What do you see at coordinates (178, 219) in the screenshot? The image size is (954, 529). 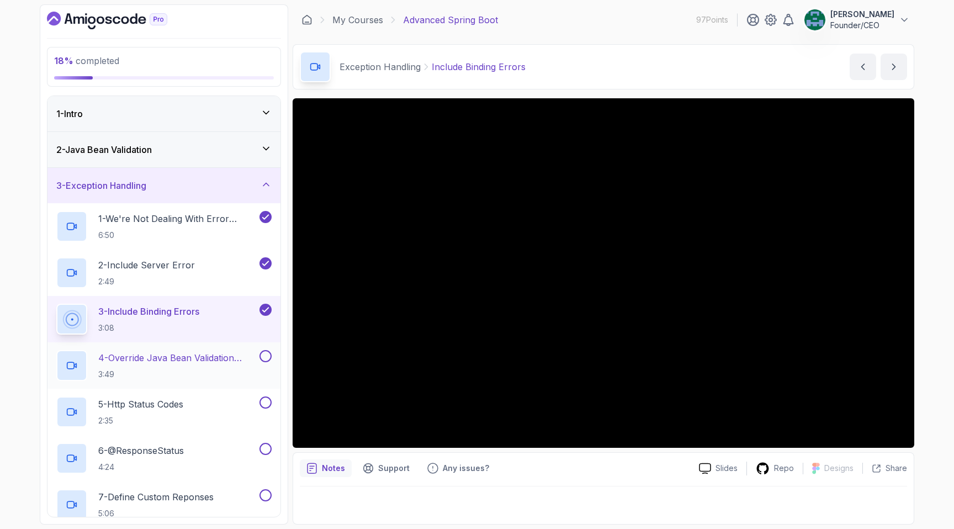 I see `p: 1 - We're Not Dealing With Error Properply` at bounding box center [178, 219].